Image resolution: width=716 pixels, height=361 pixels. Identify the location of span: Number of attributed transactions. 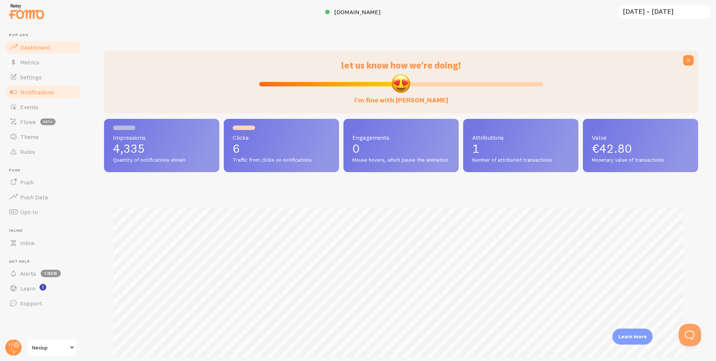
(521, 160).